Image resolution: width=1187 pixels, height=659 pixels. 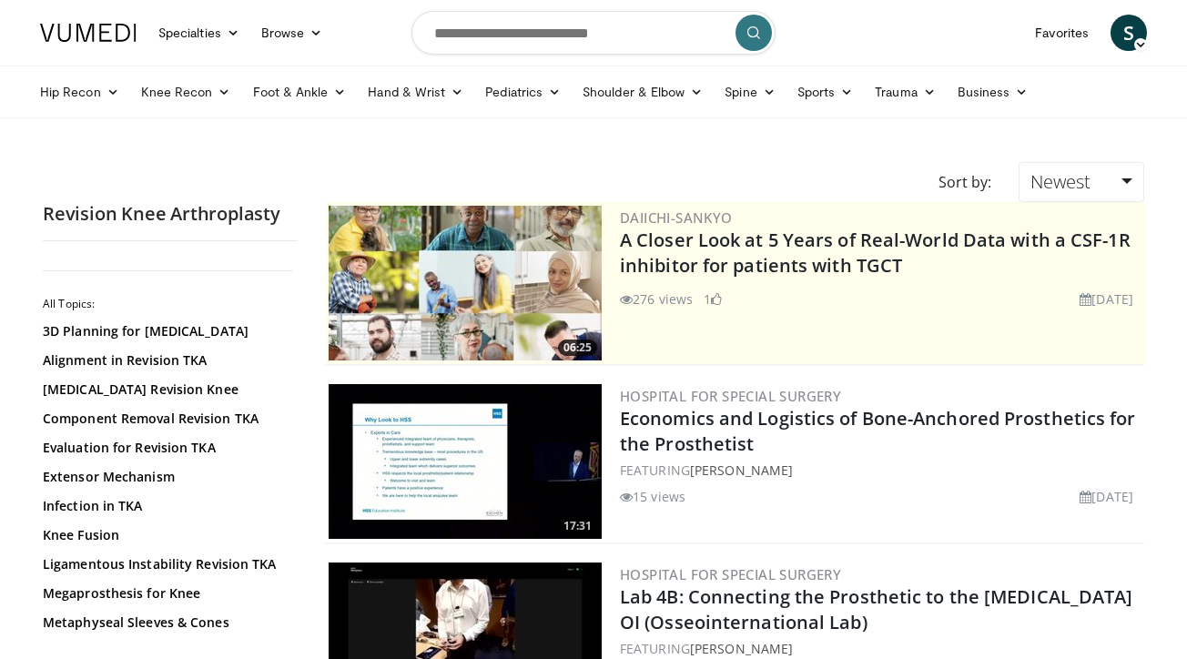 I want to click on a: Extensor Mechanism, so click(x=166, y=477).